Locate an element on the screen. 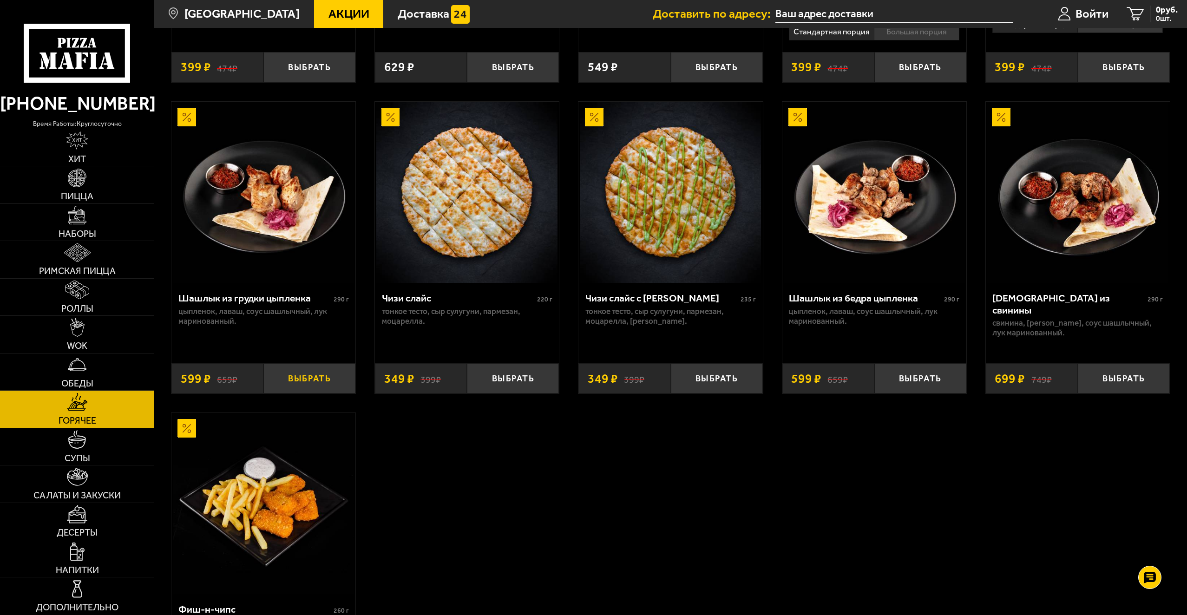 The width and height of the screenshot is (1187, 615). a: АкционныйЧизи слайс с соусом Ранч is located at coordinates (670, 192).